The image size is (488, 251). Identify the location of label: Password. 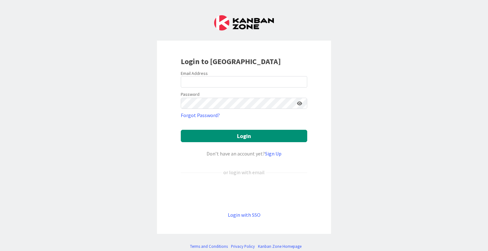
(190, 94).